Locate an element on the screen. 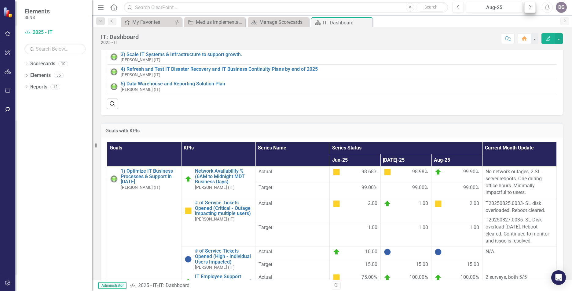 The height and width of the screenshot is (291, 572). a: Network Availability % (6AM to Midnight MDT Business Days) is located at coordinates (223, 176).